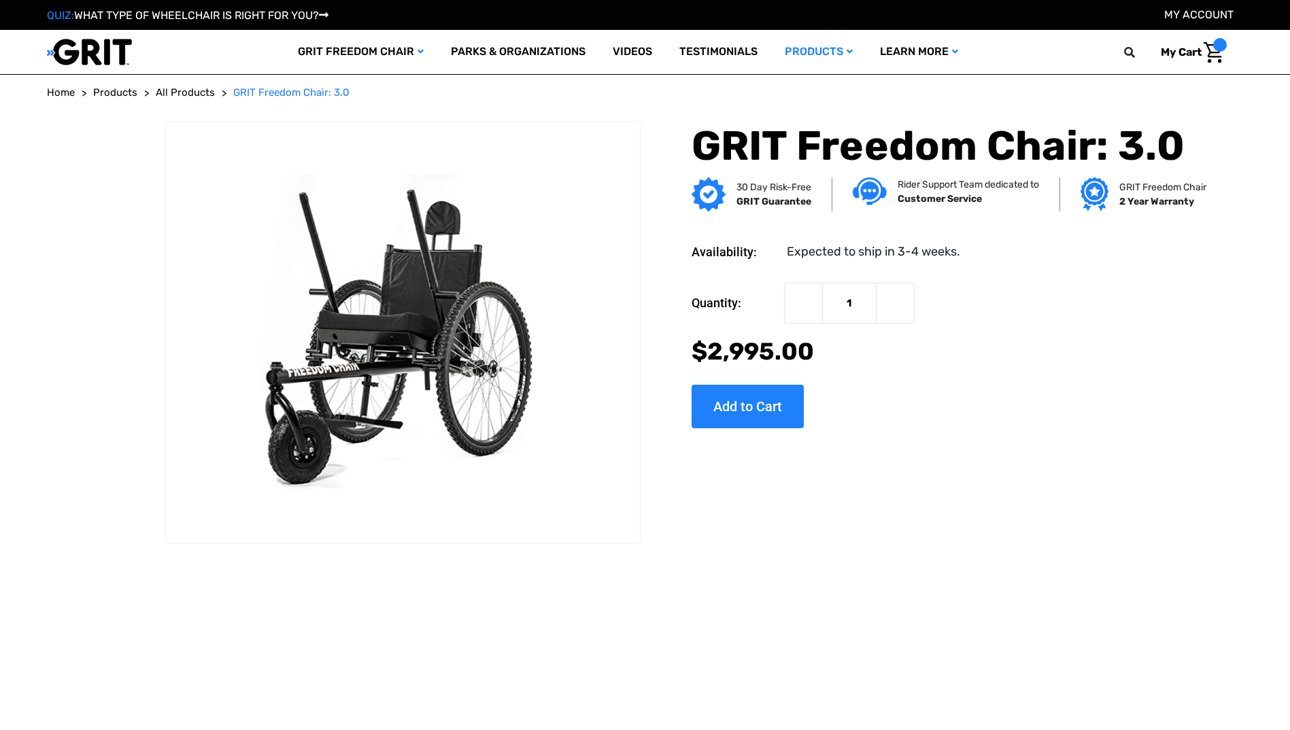 This screenshot has width=1290, height=730. What do you see at coordinates (1163, 187) in the screenshot?
I see `p: GRIT Freedom Chair` at bounding box center [1163, 187].